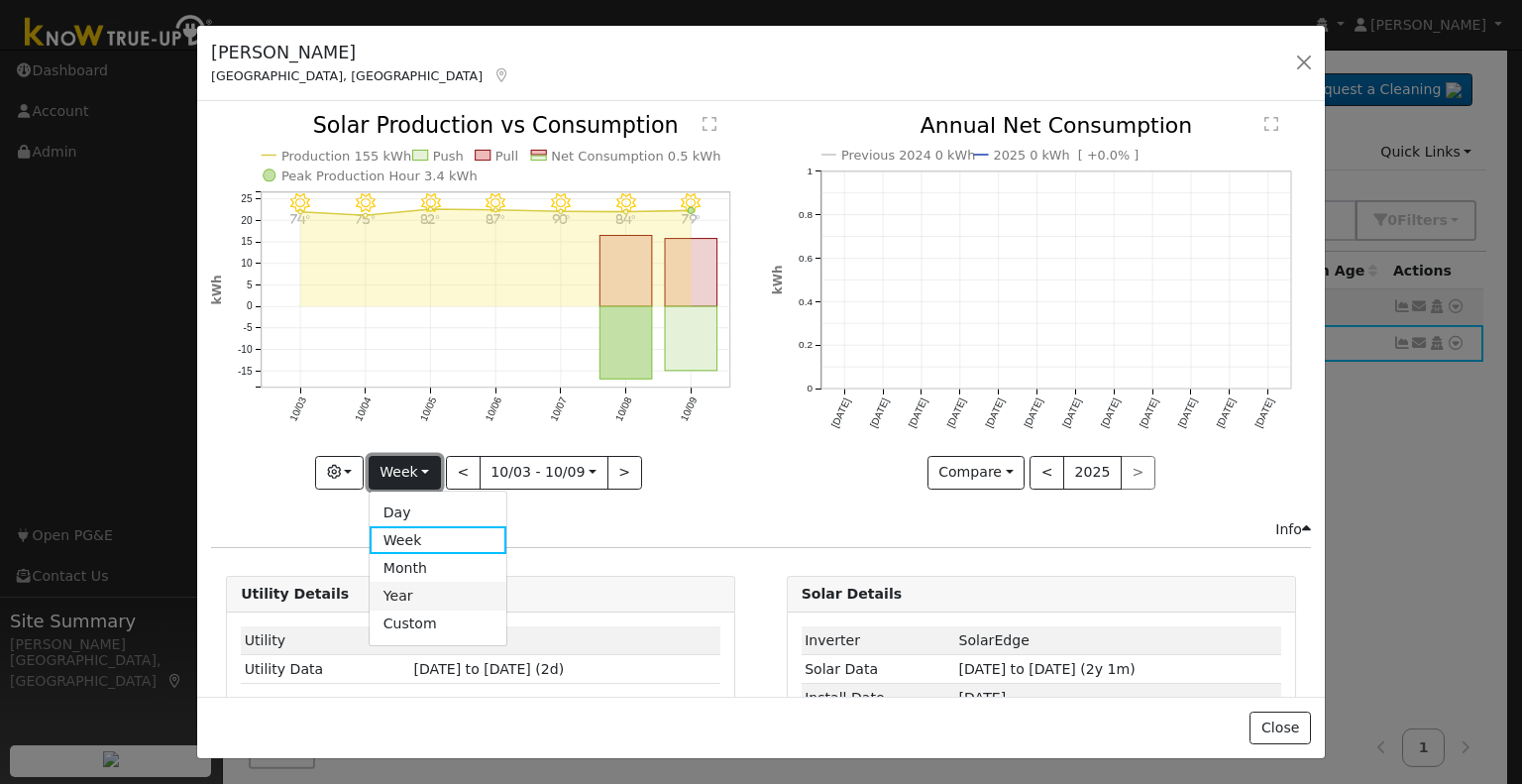 The width and height of the screenshot is (1522, 784). I want to click on a: Year, so click(438, 596).